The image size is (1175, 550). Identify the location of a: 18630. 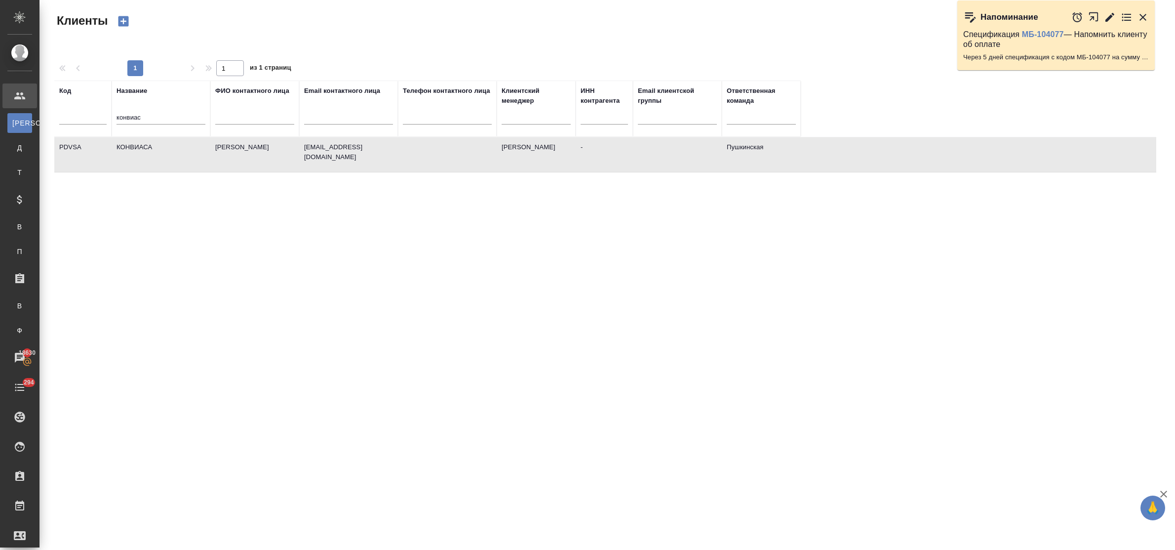
(20, 357).